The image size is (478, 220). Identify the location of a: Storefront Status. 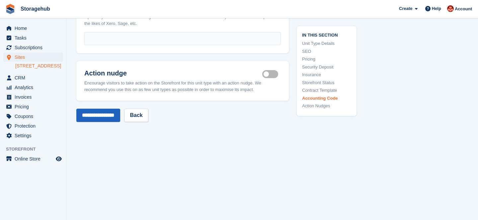
(327, 82).